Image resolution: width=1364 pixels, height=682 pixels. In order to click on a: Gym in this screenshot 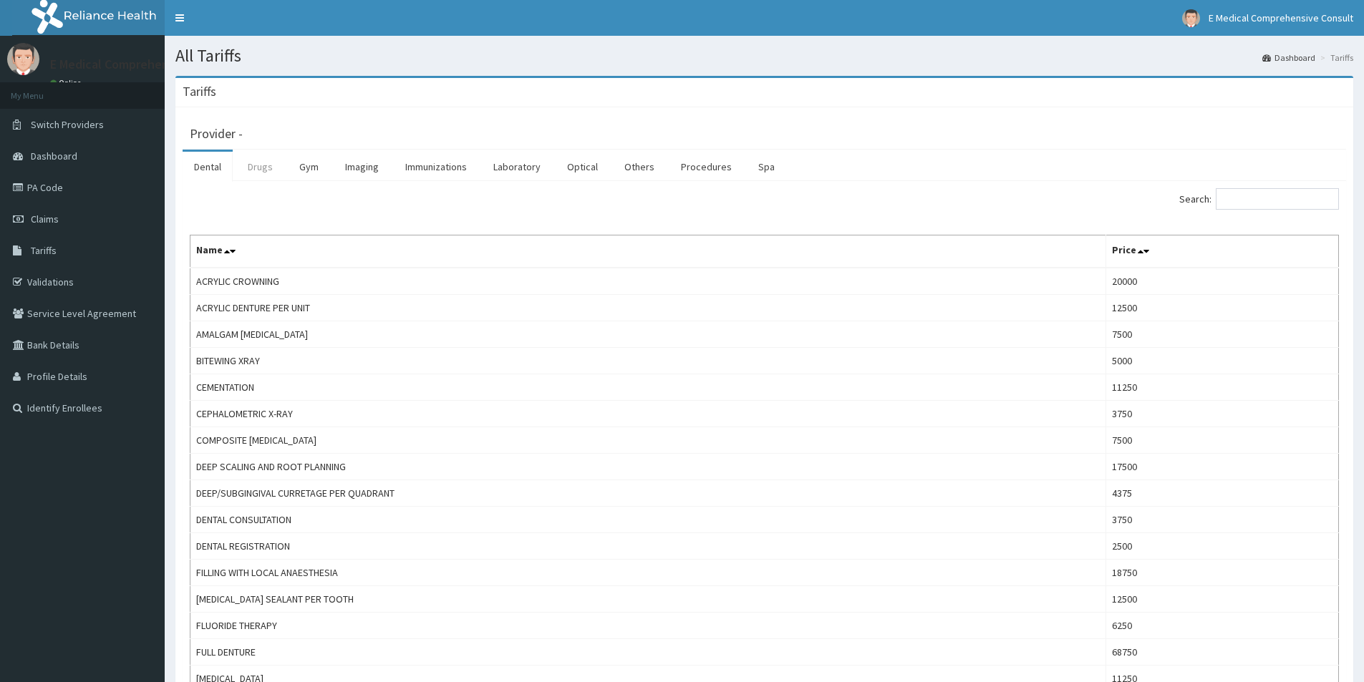, I will do `click(309, 167)`.